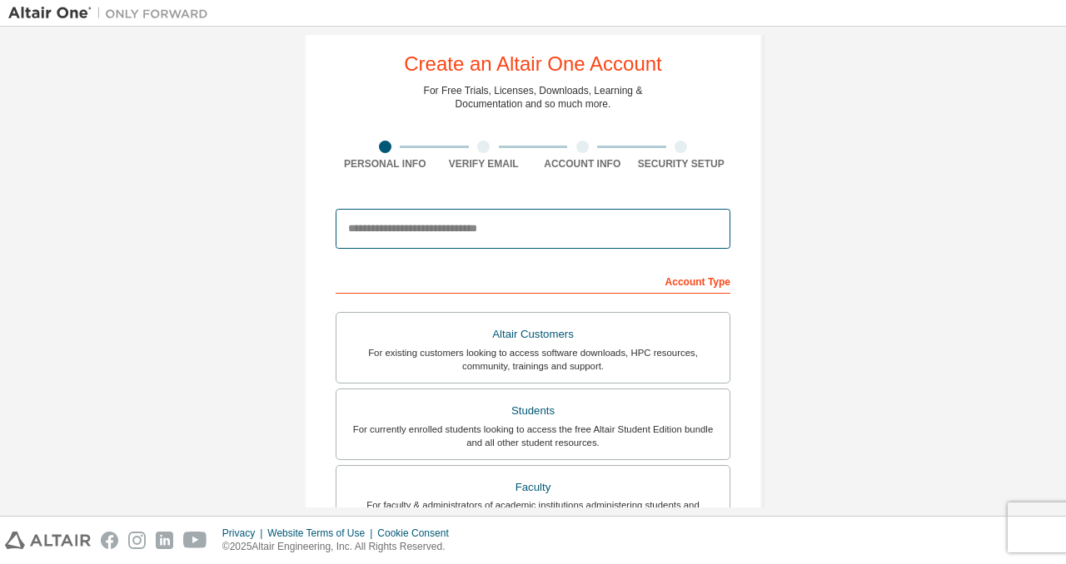 The height and width of the screenshot is (564, 1066). What do you see at coordinates (533, 512) in the screenshot?
I see `div: For faculty & administrators of academic institutions administering students and accessing softwa...` at bounding box center [533, 512].